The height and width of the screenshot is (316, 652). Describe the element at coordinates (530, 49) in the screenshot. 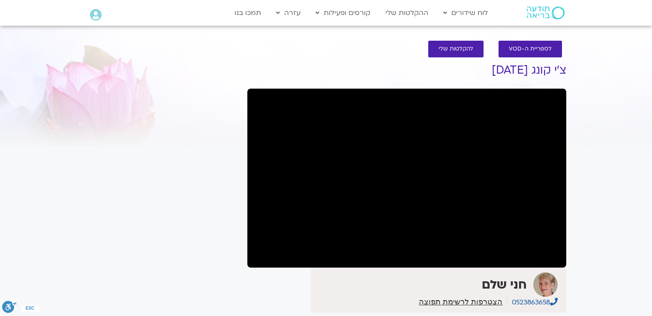

I see `span: לספריית ה-VOD` at that location.